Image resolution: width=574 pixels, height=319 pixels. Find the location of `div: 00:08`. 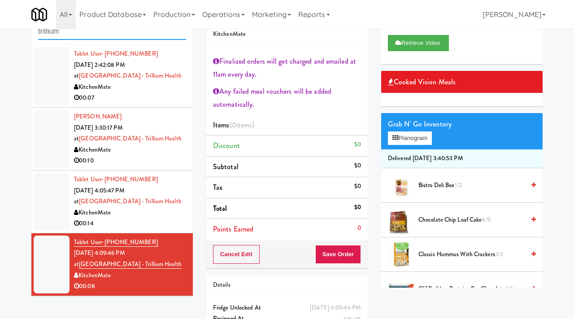

div: 00:08 is located at coordinates (130, 286).